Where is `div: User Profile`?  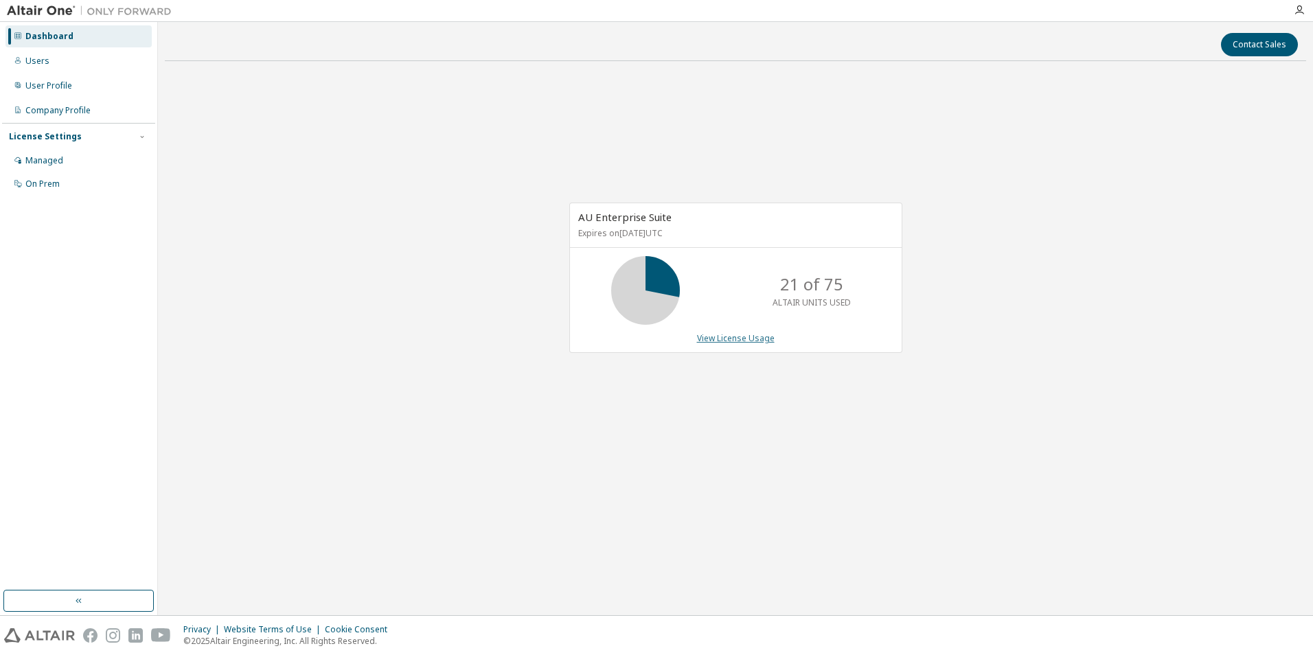 div: User Profile is located at coordinates (49, 86).